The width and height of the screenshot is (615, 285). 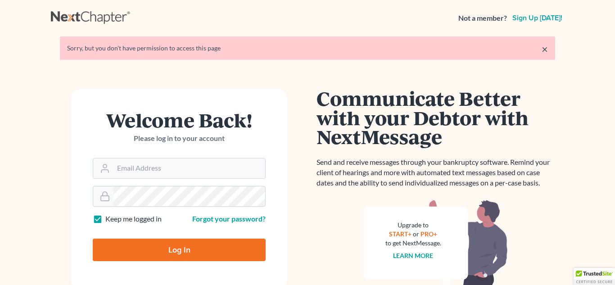 I want to click on span: or, so click(x=416, y=234).